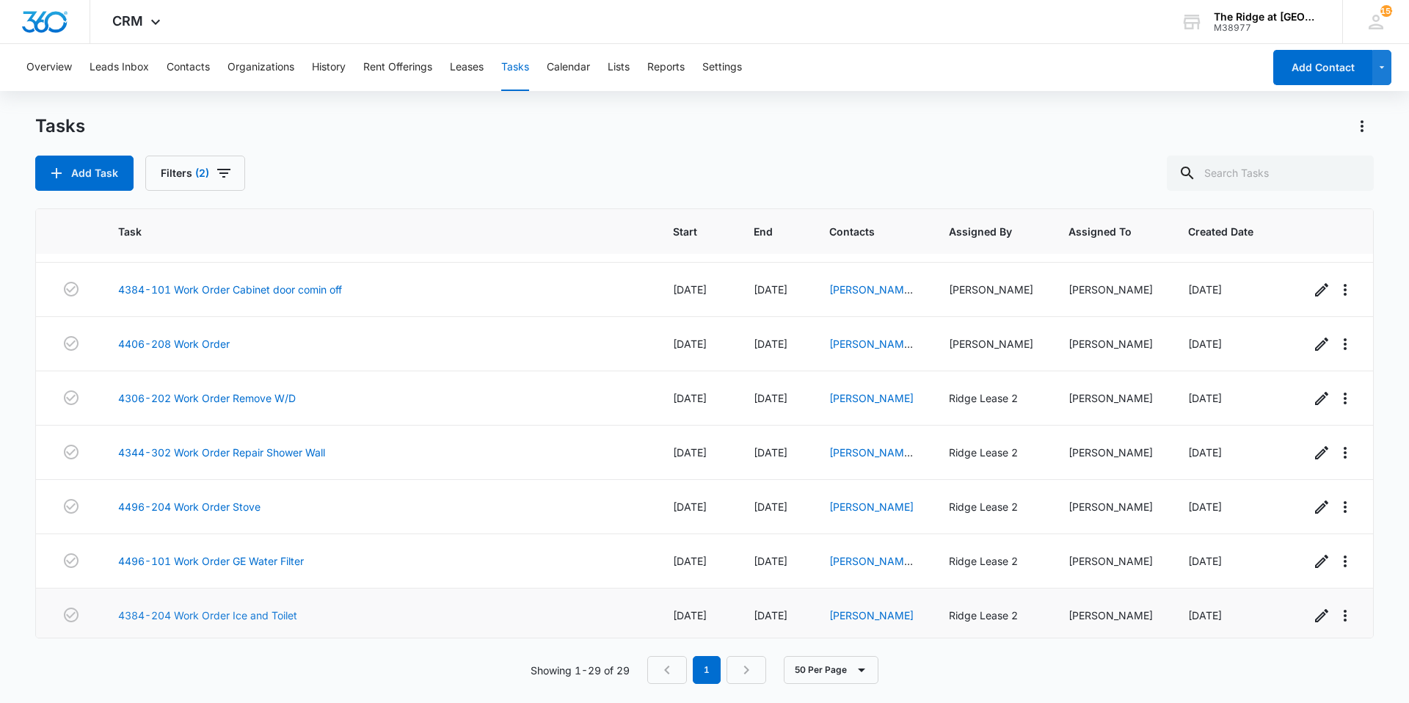 The height and width of the screenshot is (703, 1409). What do you see at coordinates (1220, 231) in the screenshot?
I see `span: Created Date` at bounding box center [1220, 231].